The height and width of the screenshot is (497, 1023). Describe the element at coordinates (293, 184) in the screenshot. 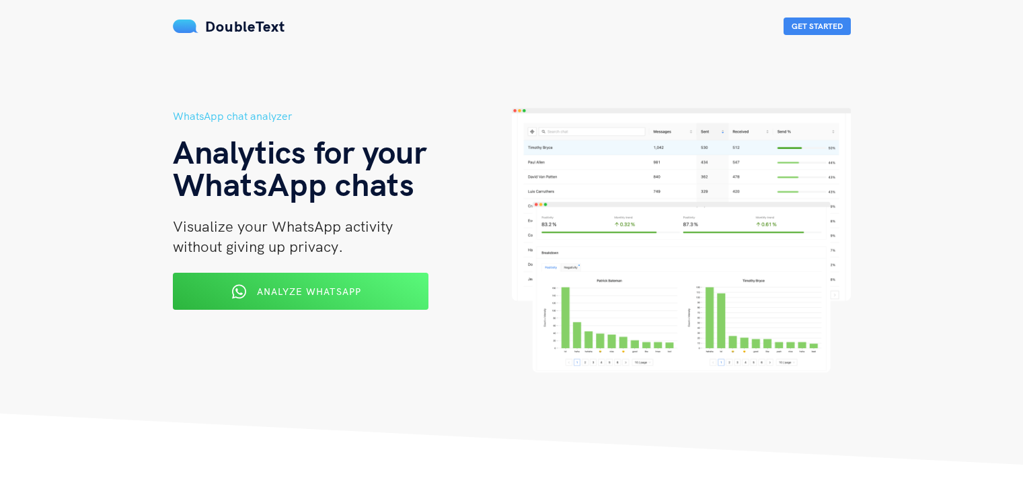

I see `span: WhatsApp chats` at that location.